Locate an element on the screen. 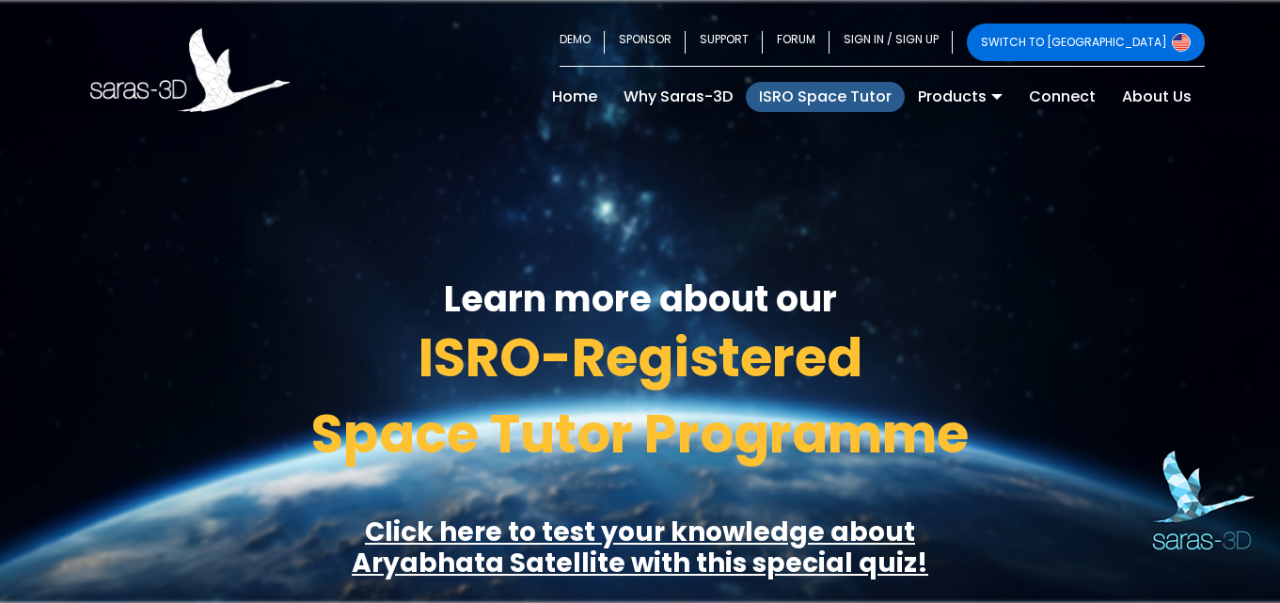  a: SPONSOR is located at coordinates (645, 42).